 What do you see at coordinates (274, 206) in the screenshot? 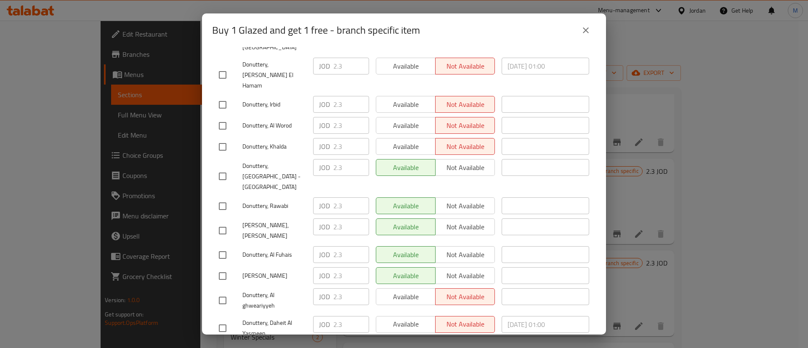
I see `span: Donuttery, Rawabi` at bounding box center [274, 206].